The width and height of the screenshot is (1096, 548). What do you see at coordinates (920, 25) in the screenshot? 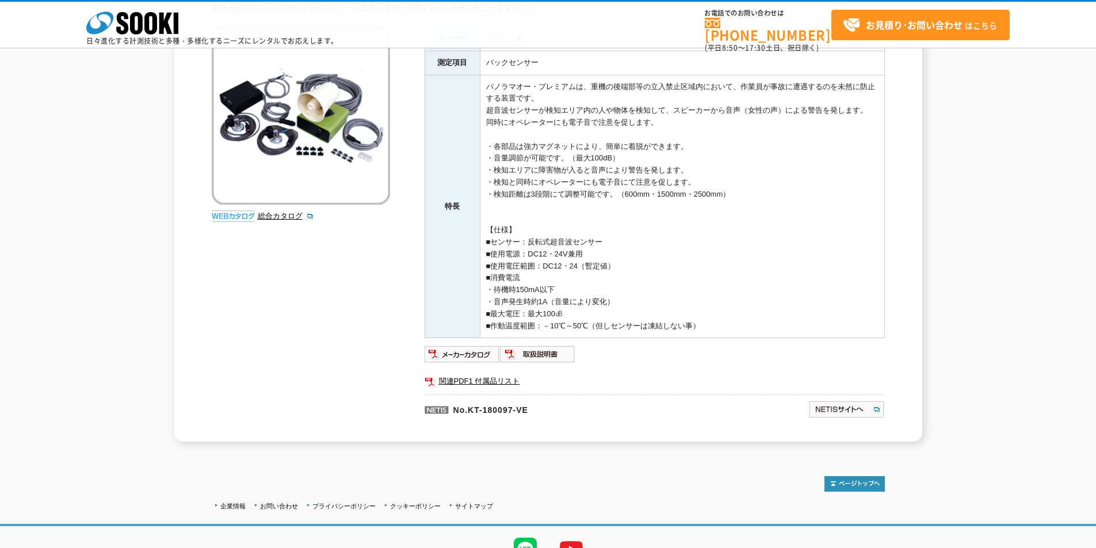
I see `span: はこちら` at bounding box center [920, 25].